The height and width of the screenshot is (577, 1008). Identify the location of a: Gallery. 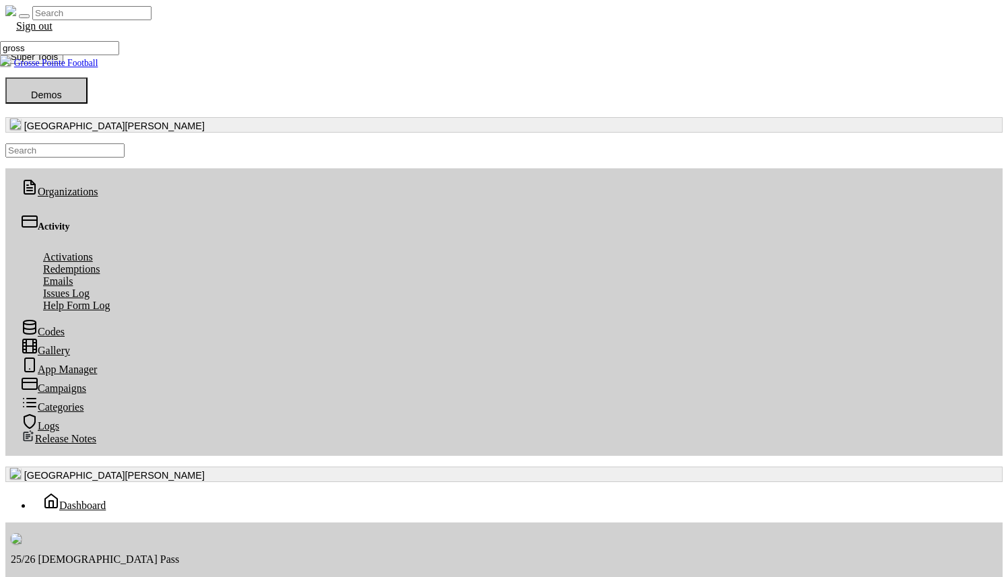
(46, 350).